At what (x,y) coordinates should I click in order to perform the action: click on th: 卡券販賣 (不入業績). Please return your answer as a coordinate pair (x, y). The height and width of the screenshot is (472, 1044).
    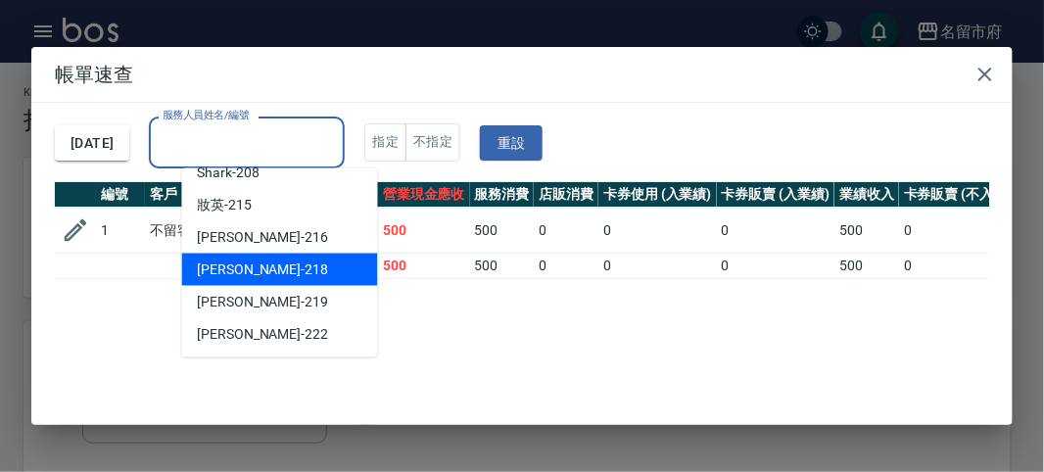
    Looking at the image, I should click on (964, 195).